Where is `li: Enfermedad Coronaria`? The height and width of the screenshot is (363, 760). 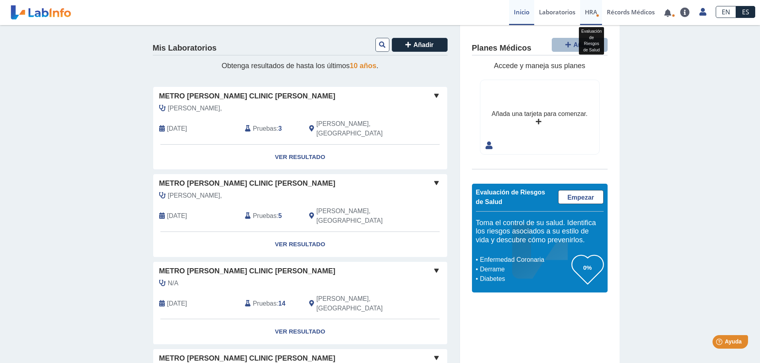
li: Enfermedad Coronaria is located at coordinates (525, 260).